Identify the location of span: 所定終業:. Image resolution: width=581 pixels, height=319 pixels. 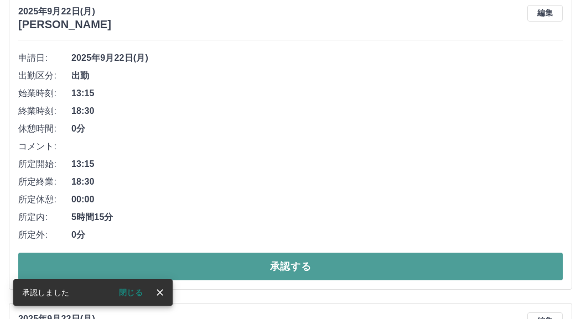
(45, 182).